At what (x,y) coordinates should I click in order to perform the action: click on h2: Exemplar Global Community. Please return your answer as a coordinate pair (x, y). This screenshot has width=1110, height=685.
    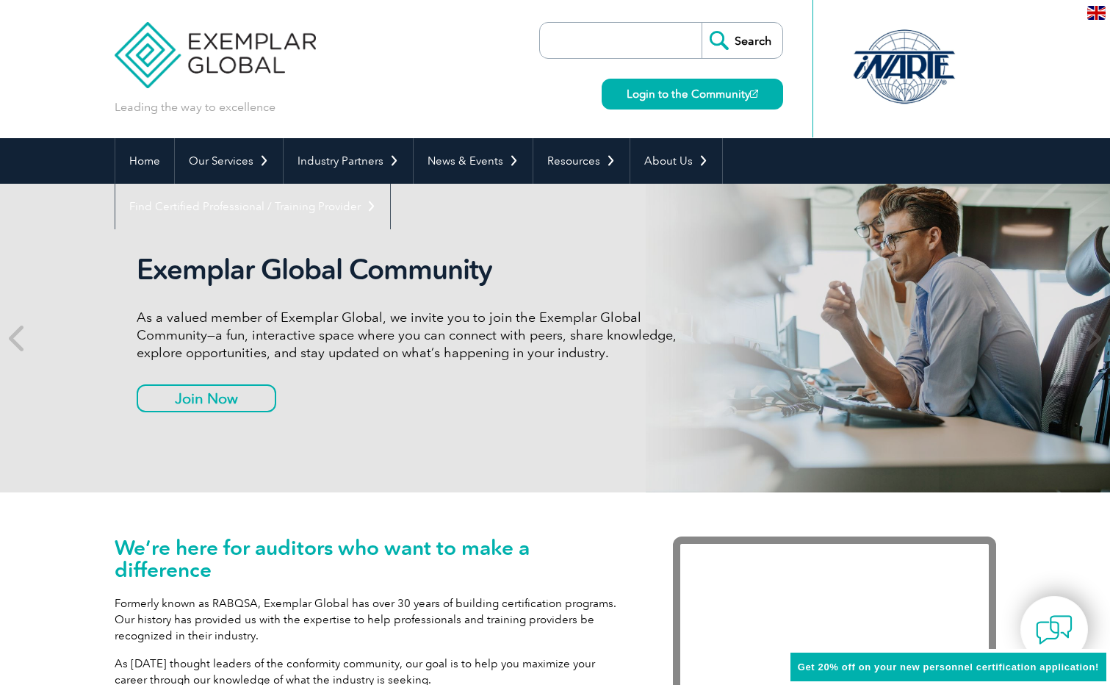
    Looking at the image, I should click on (412, 270).